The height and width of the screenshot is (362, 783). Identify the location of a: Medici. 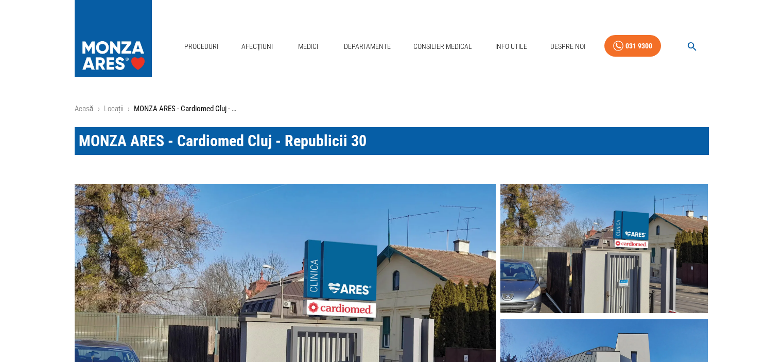
(308, 46).